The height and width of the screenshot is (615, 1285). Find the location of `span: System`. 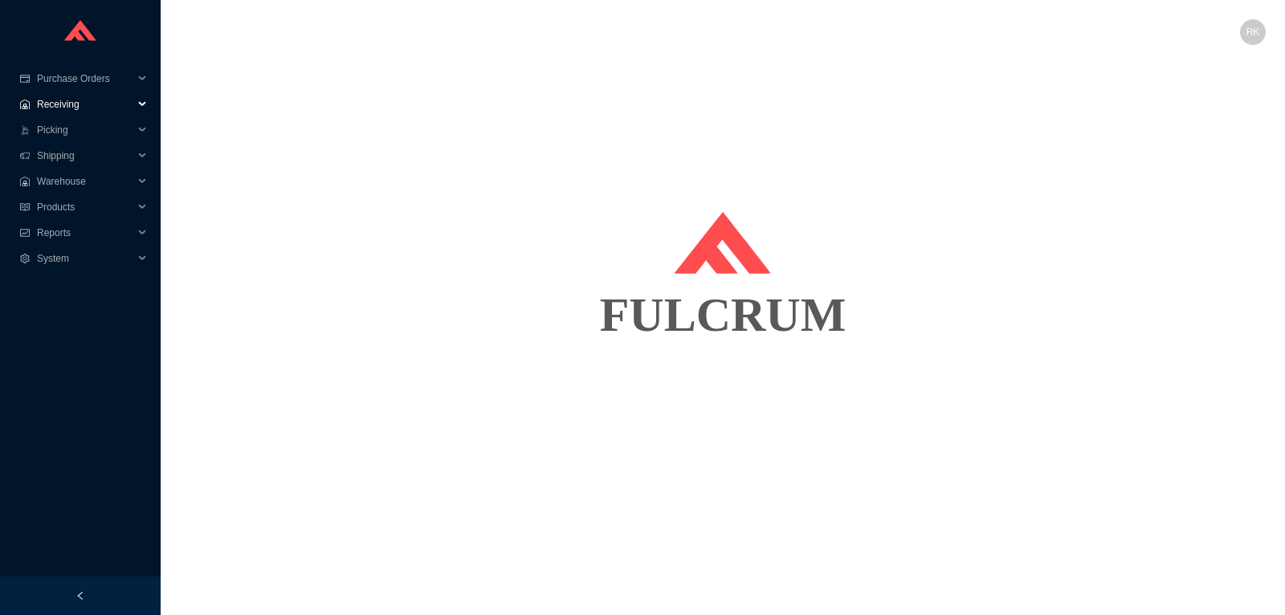

span: System is located at coordinates (85, 259).